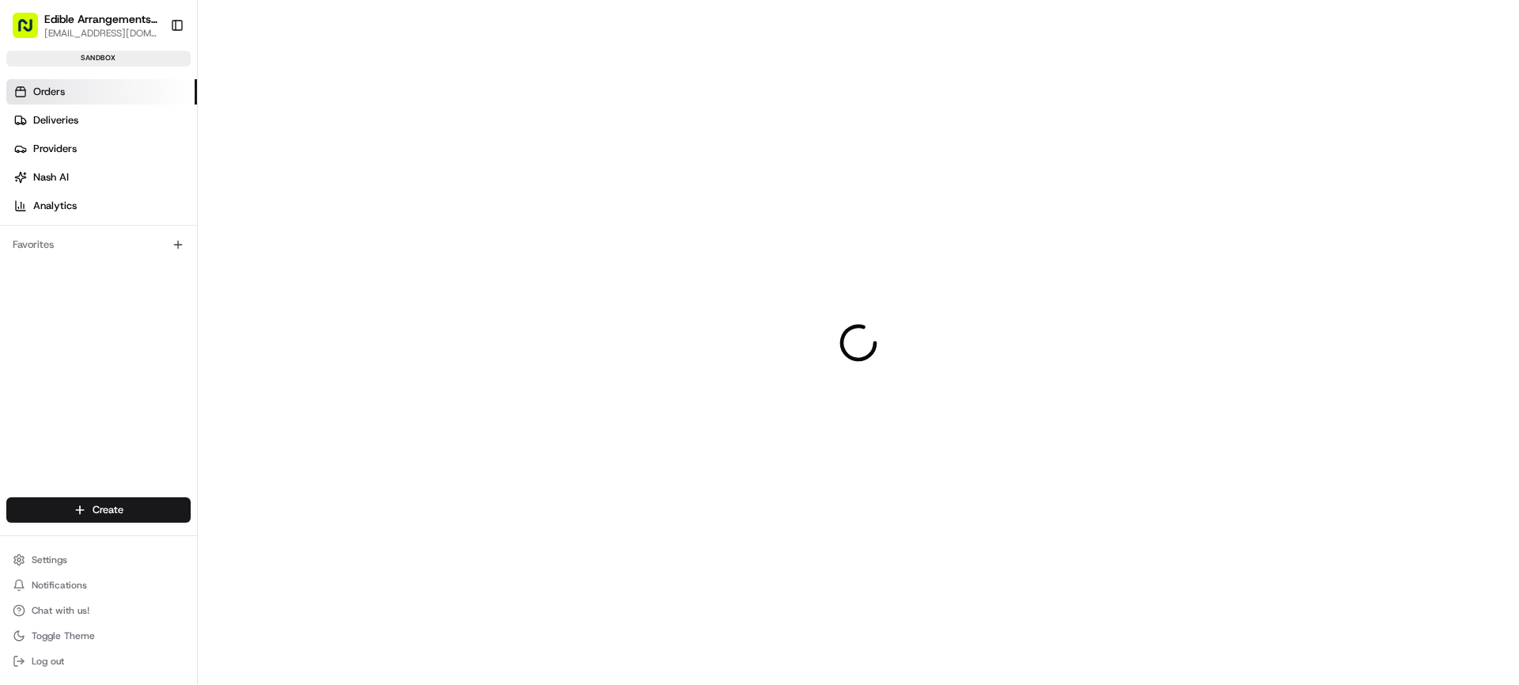 The width and height of the screenshot is (1519, 685). What do you see at coordinates (98, 245) in the screenshot?
I see `div: Favorites` at bounding box center [98, 245].